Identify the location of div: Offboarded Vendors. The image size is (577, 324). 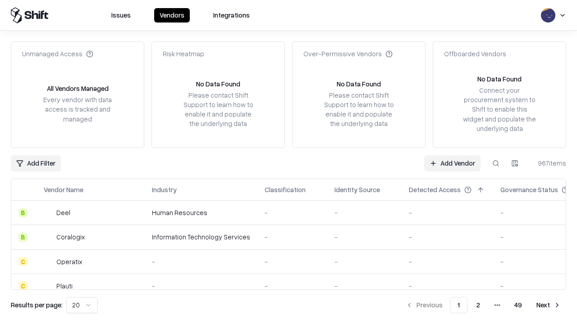
(475, 54).